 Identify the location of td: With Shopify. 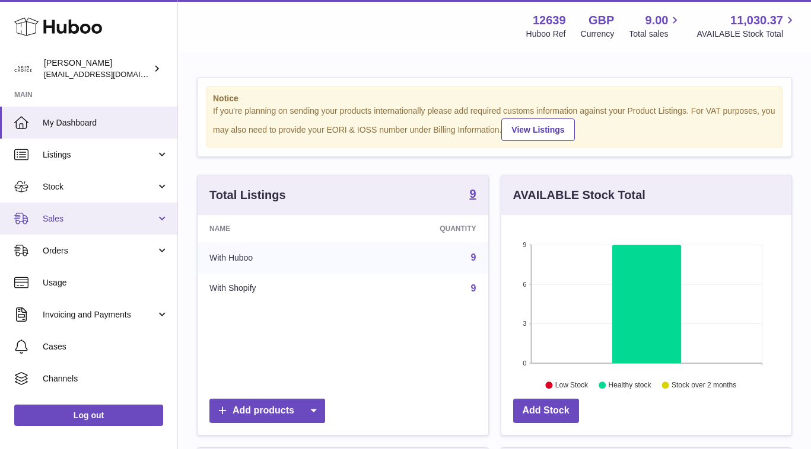
(276, 289).